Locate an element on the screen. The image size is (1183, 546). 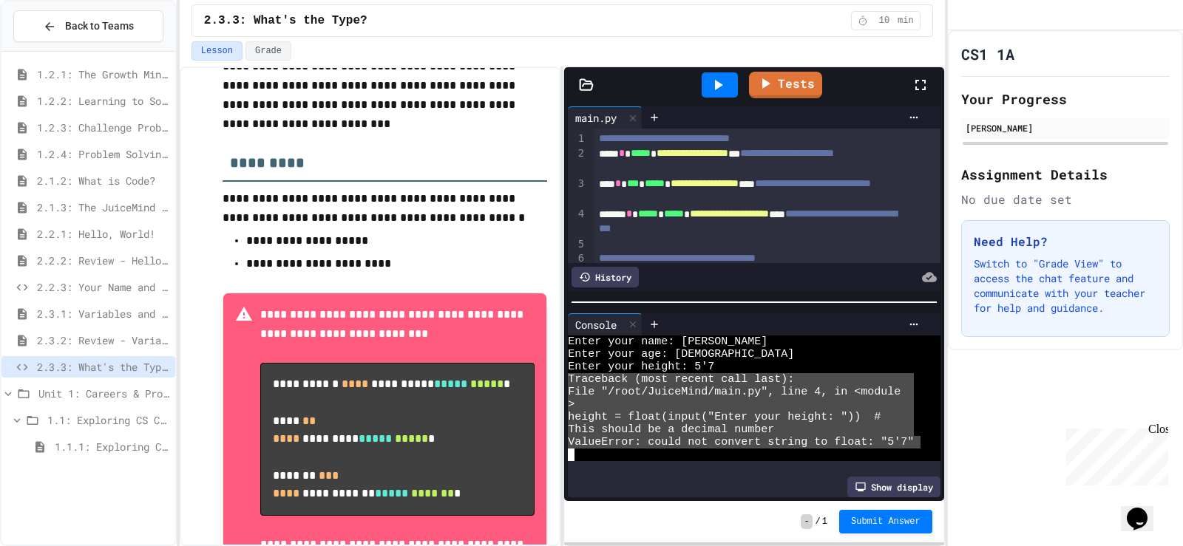
h2: Your Progress is located at coordinates (1066, 99).